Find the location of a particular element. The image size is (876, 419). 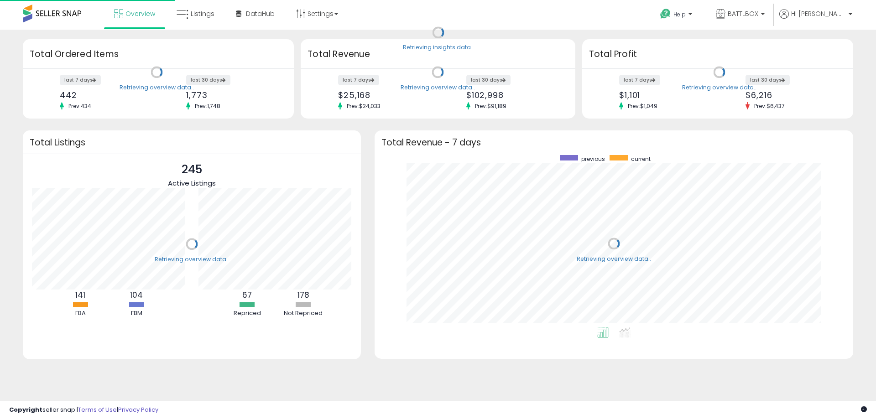

span: Overview is located at coordinates (140, 14).